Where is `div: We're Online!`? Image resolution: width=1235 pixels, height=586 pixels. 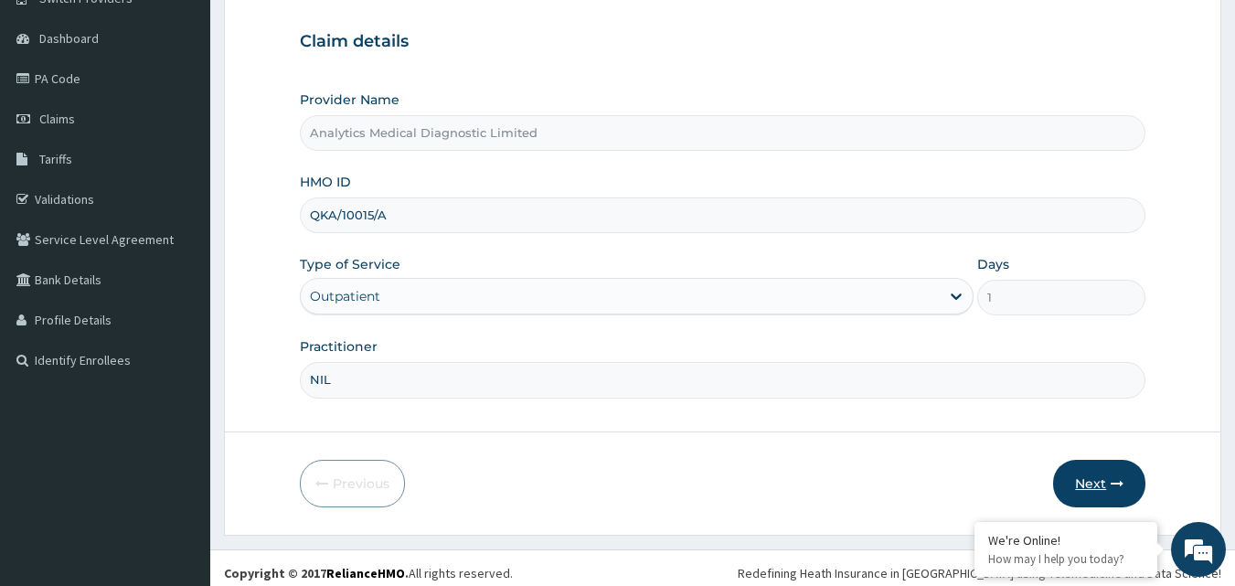
div: We're Online! is located at coordinates (1066, 540).